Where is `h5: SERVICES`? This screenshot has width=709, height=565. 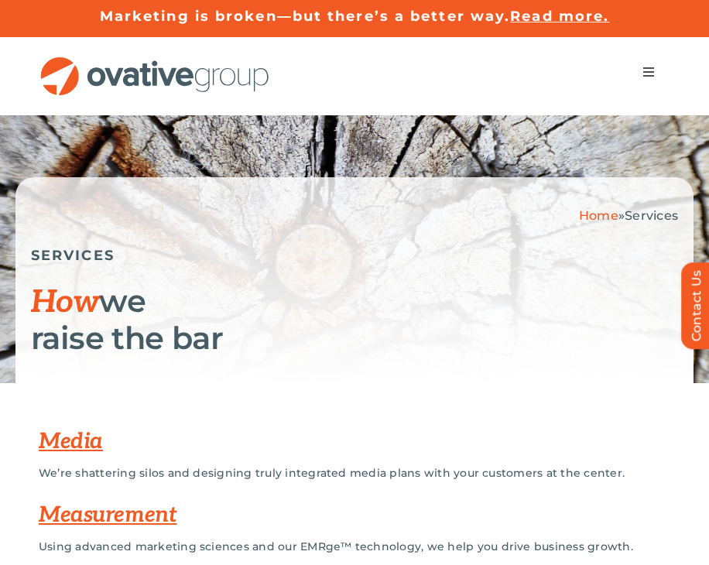
h5: SERVICES is located at coordinates (354, 255).